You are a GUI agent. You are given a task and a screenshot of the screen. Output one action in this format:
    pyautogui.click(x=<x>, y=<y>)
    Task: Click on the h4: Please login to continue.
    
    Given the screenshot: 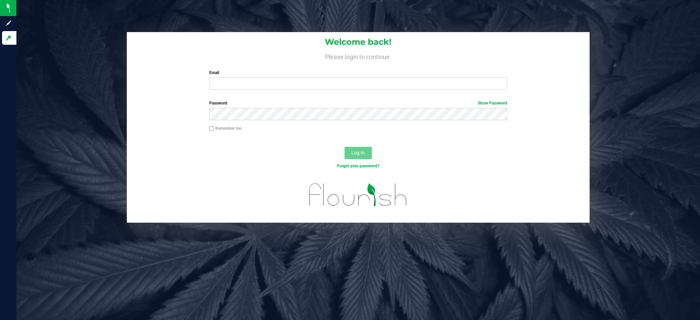 What is the action you would take?
    pyautogui.click(x=358, y=56)
    